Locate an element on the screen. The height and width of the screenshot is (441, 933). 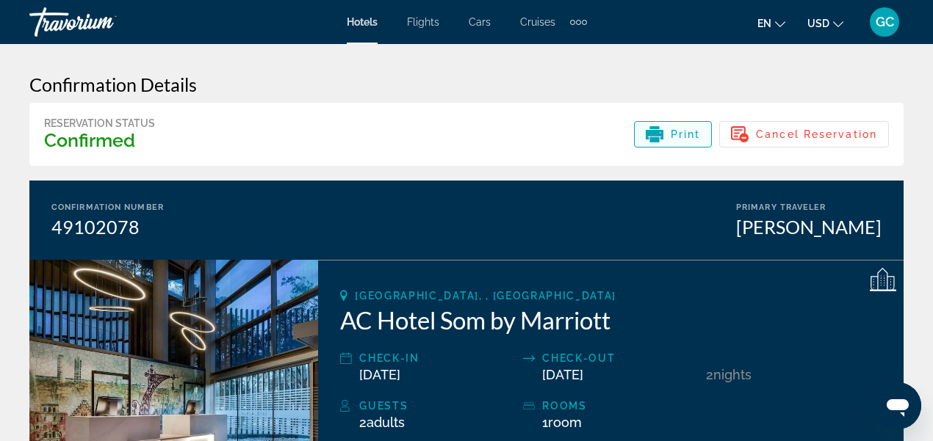
span: Flights is located at coordinates (423, 22).